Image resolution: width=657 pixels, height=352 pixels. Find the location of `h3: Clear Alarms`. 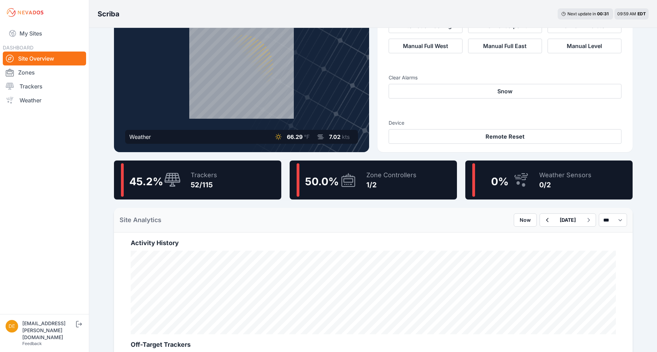

h3: Clear Alarms is located at coordinates (505, 78).